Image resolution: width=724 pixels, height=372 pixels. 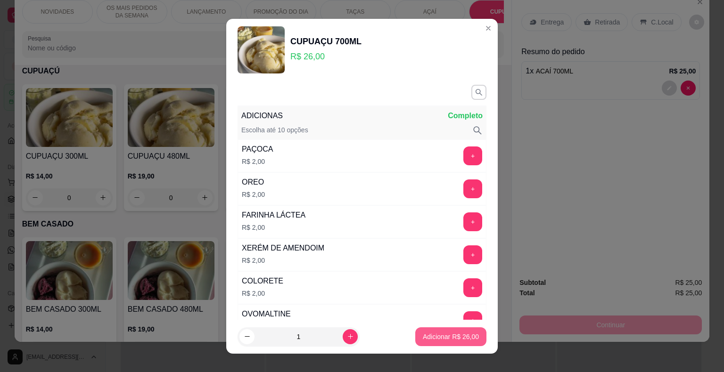 What do you see at coordinates (465, 116) in the screenshot?
I see `p: Completo` at bounding box center [465, 116].